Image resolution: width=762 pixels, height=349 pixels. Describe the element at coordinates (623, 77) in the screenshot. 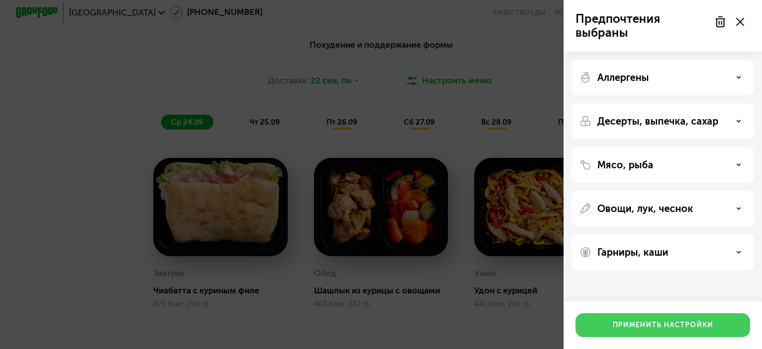

I see `p: Аллергены` at that location.